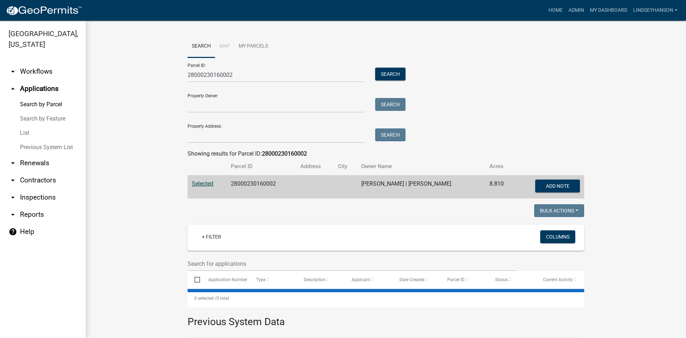 This screenshot has height=338, width=686. What do you see at coordinates (321, 279) in the screenshot?
I see `datatable-header-cell: Description` at bounding box center [321, 279].